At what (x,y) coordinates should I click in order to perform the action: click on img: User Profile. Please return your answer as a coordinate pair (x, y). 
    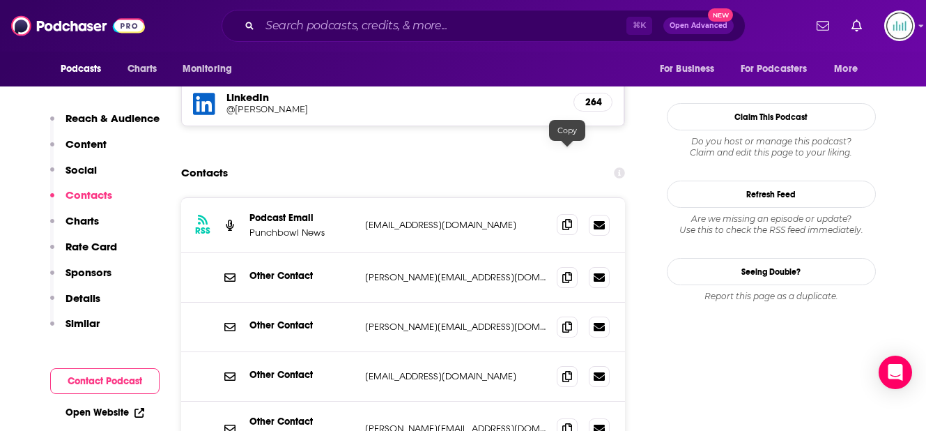
    Looking at the image, I should click on (900, 26).